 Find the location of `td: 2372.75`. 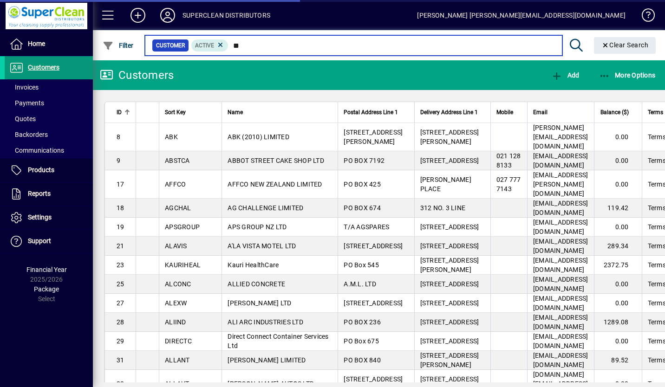

td: 2372.75 is located at coordinates (617, 265).